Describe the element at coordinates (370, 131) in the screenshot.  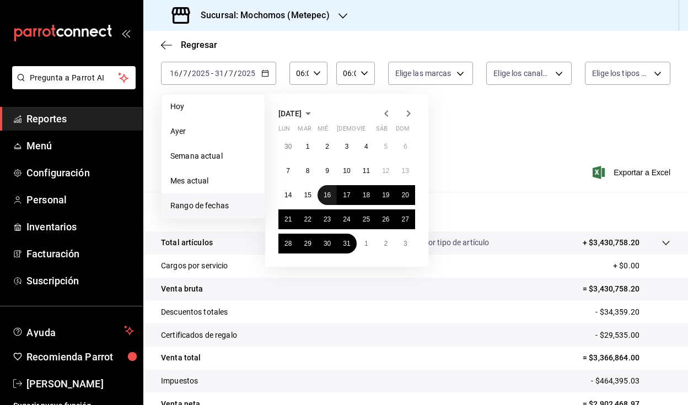
I see `abbr: jueves` at that location.